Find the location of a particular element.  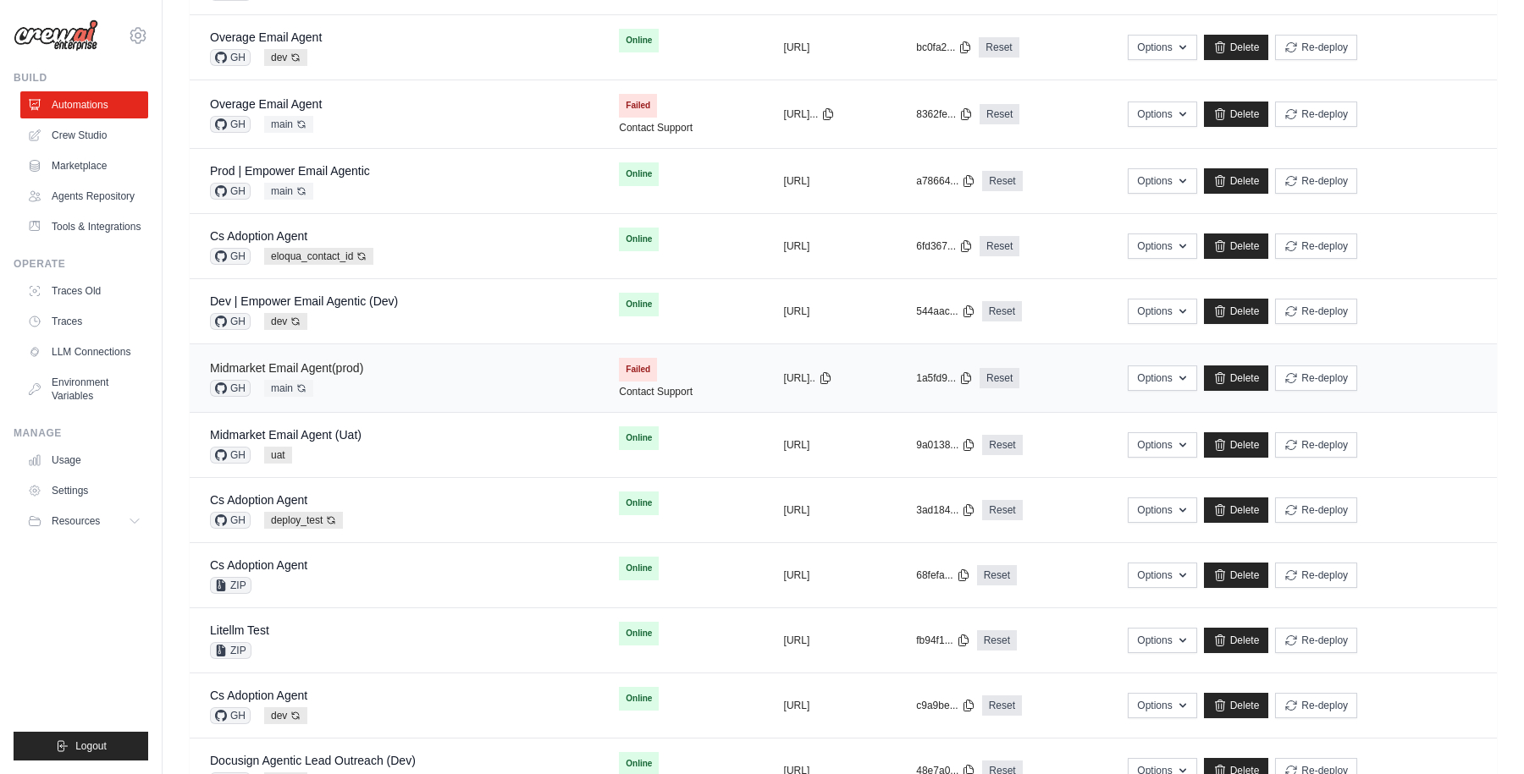

span: Logout is located at coordinates (91, 747).